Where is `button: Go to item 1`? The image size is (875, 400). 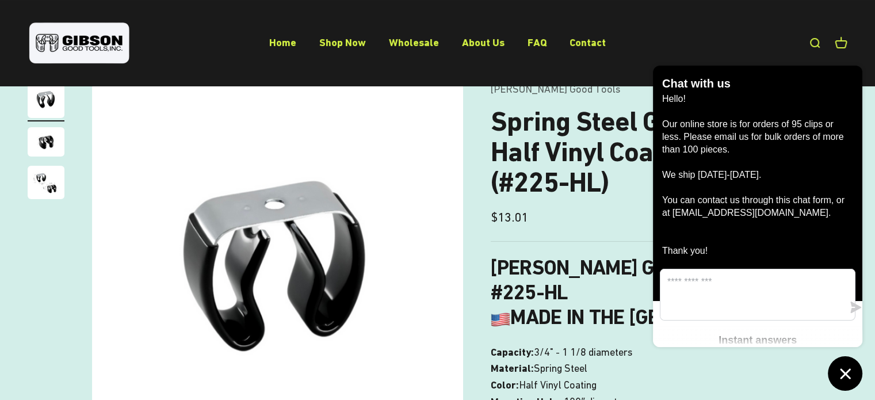 button: Go to item 1 is located at coordinates (46, 101).